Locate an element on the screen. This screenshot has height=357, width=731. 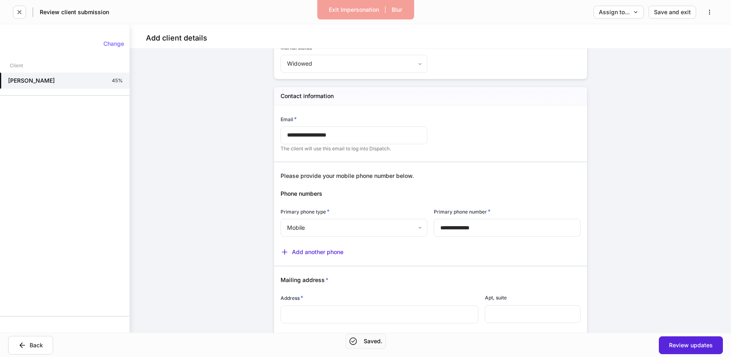
h4: Add client details is located at coordinates (176, 38).